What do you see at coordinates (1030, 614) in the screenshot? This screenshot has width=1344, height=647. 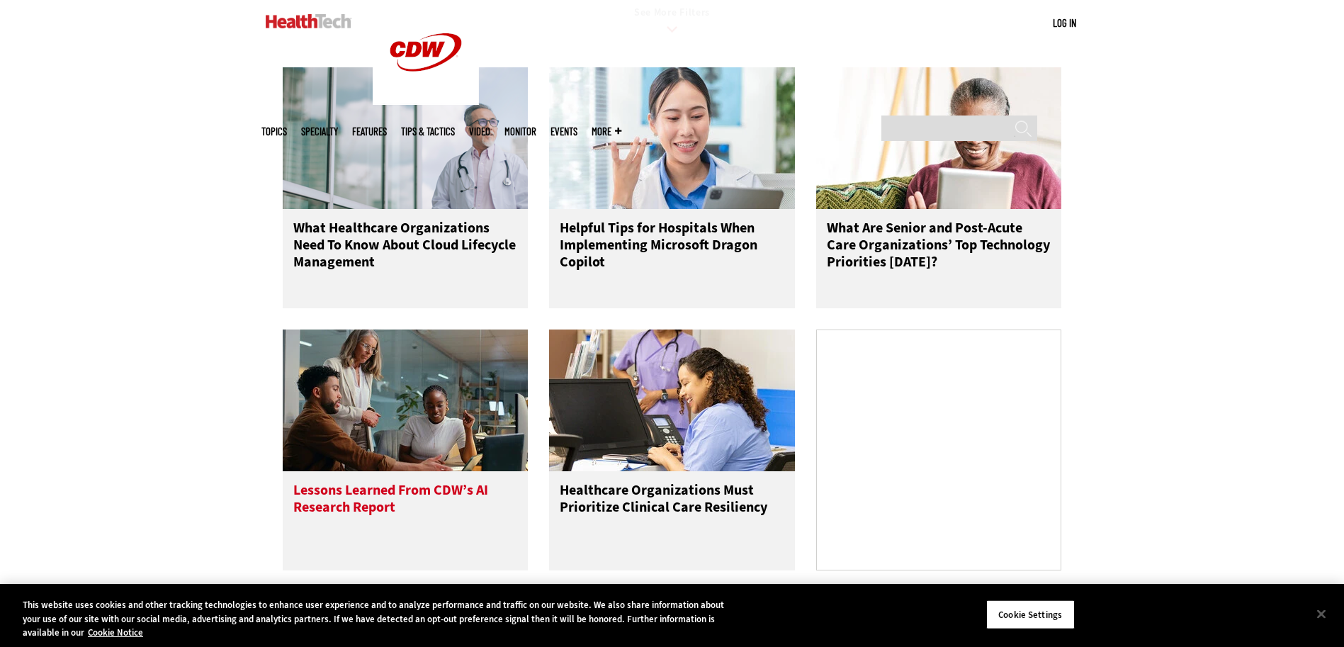 I see `button: Cookie Settings` at bounding box center [1030, 614].